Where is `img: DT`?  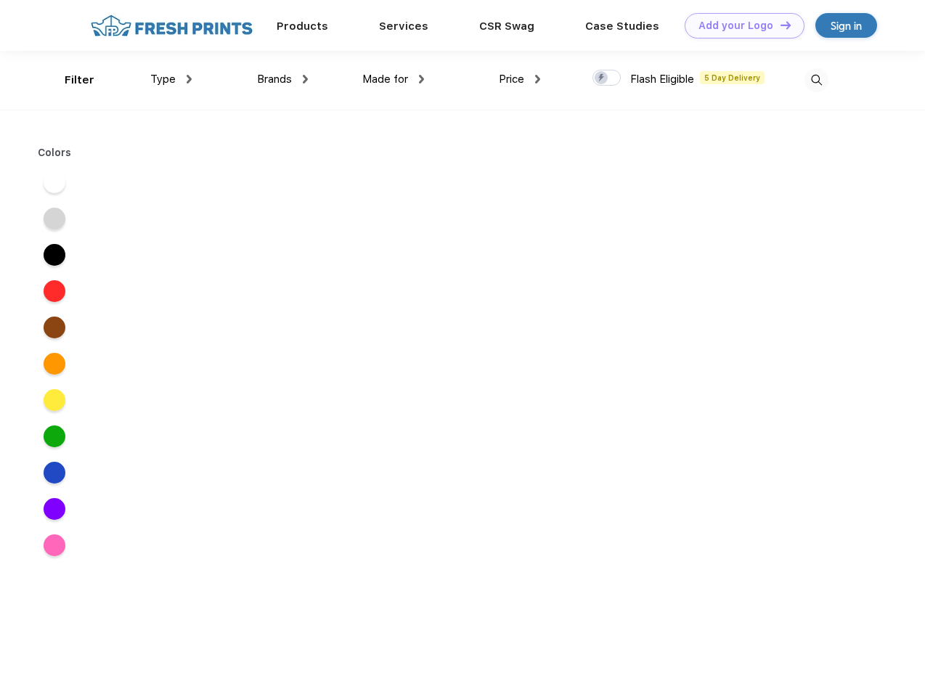
img: DT is located at coordinates (786, 25).